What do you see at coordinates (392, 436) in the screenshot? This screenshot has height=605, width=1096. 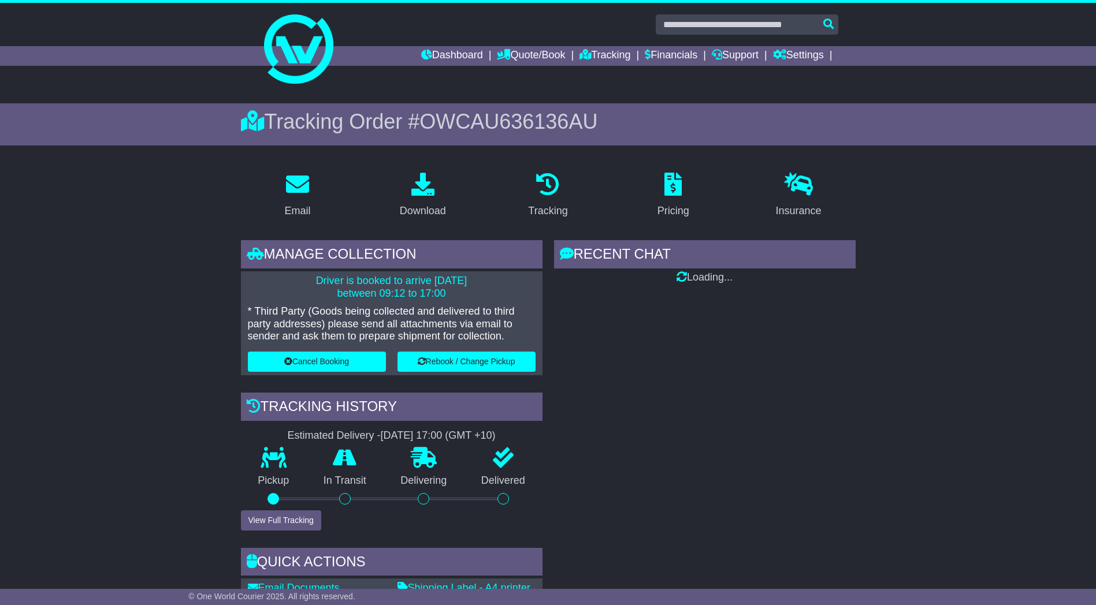 I see `div: Estimated Delivery -` at bounding box center [392, 436].